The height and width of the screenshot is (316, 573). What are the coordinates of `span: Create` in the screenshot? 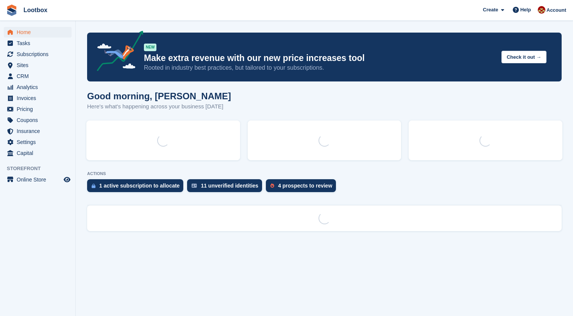 It's located at (491, 10).